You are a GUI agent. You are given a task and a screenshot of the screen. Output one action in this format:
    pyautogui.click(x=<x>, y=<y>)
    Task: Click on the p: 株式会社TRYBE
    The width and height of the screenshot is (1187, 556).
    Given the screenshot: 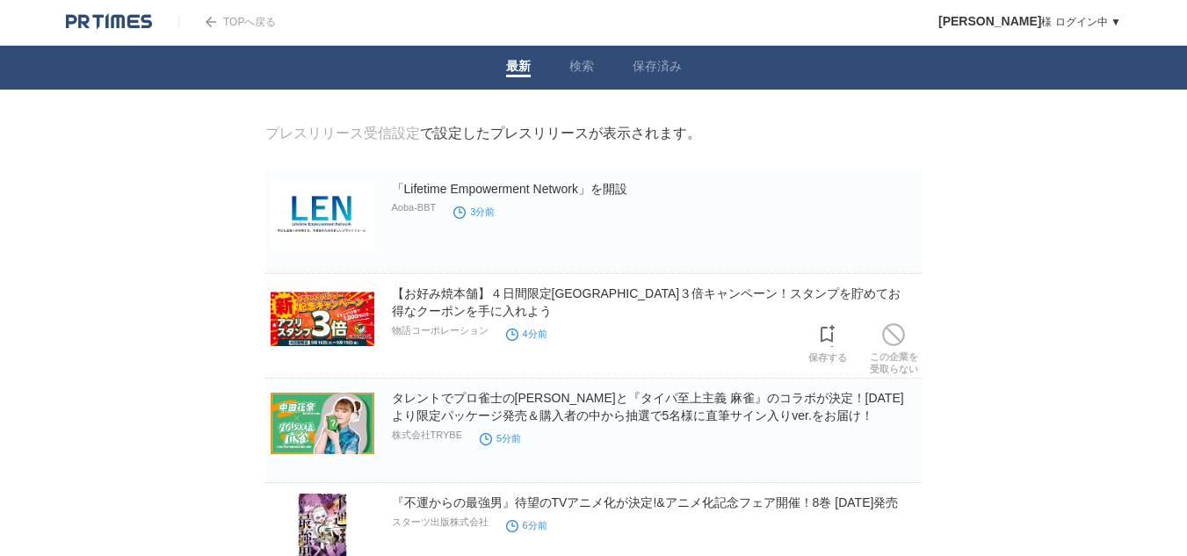 What is the action you would take?
    pyautogui.click(x=427, y=435)
    